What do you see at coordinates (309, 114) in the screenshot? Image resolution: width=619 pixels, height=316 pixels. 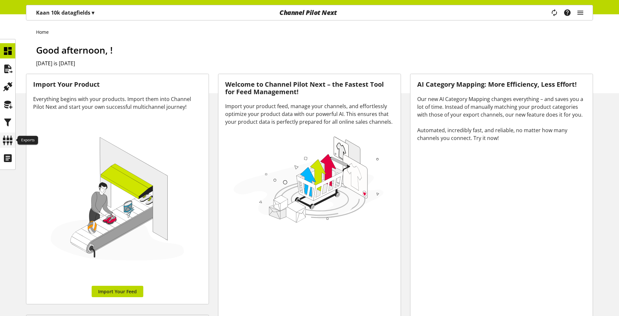 I see `div: Import your product feed, manage your channels, and effortlessly optimize your product data with ...` at bounding box center [309, 114].